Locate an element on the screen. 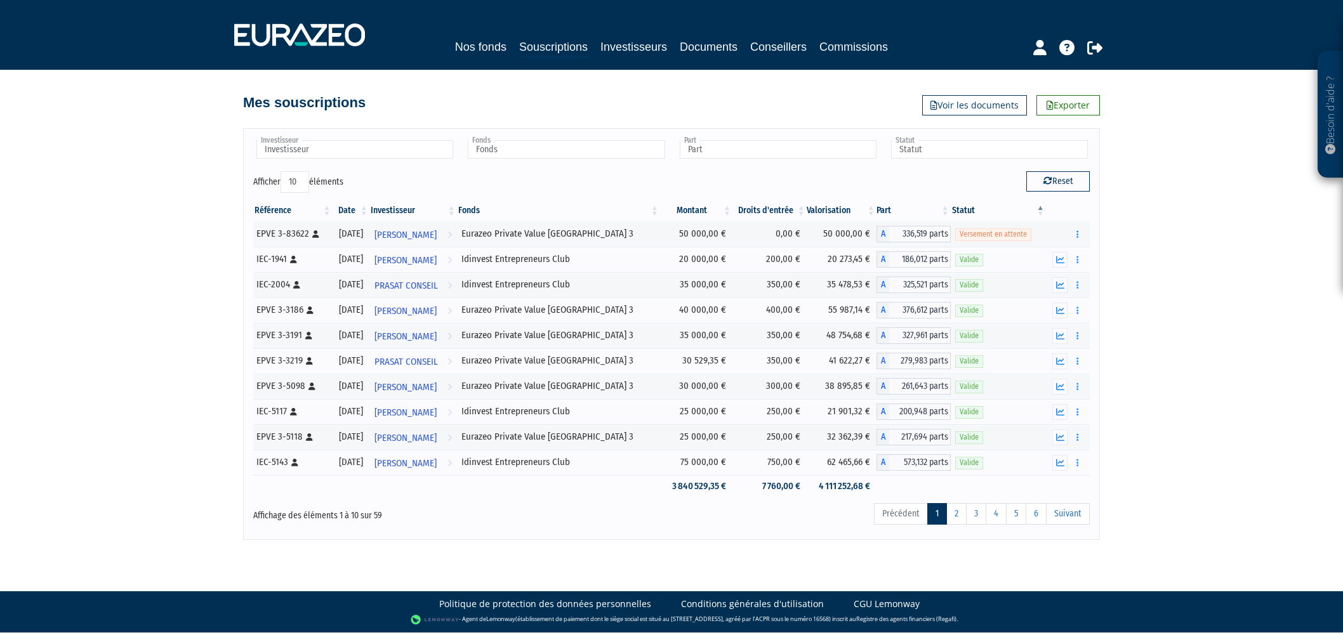 The height and width of the screenshot is (642, 1343). td: 7 760,00 € is located at coordinates (769, 486).